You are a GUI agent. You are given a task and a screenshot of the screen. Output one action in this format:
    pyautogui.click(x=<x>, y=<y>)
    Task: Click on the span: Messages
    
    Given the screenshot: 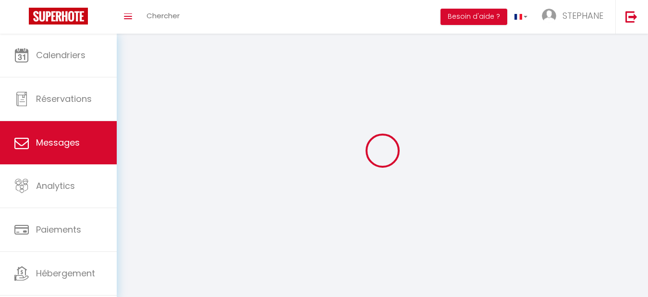 What is the action you would take?
    pyautogui.click(x=58, y=142)
    